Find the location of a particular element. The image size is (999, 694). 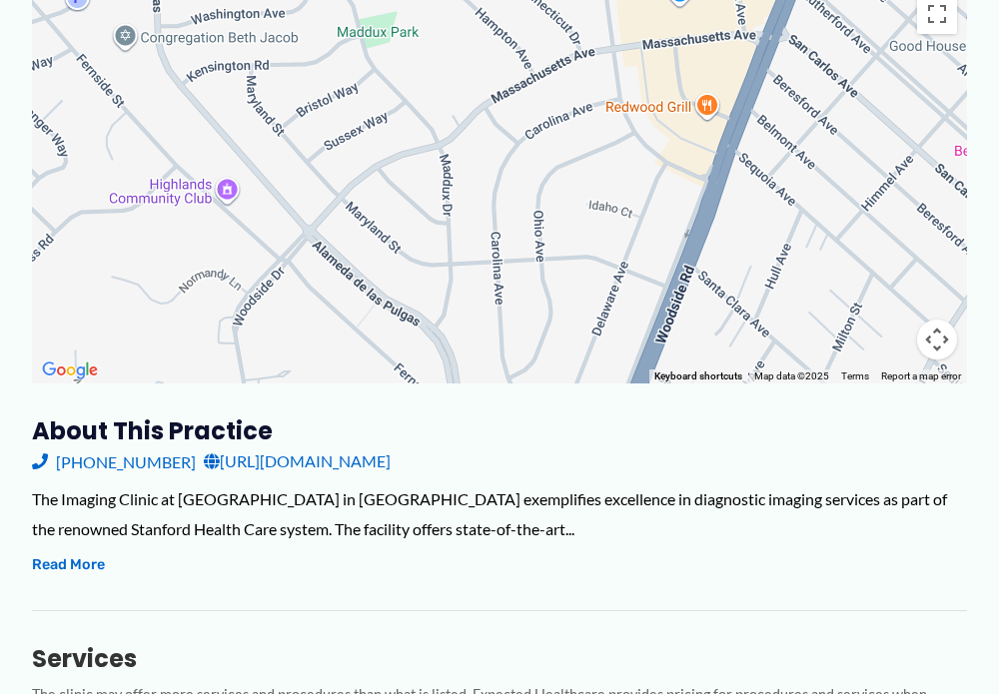

span: Map data ©2025 is located at coordinates (791, 376).